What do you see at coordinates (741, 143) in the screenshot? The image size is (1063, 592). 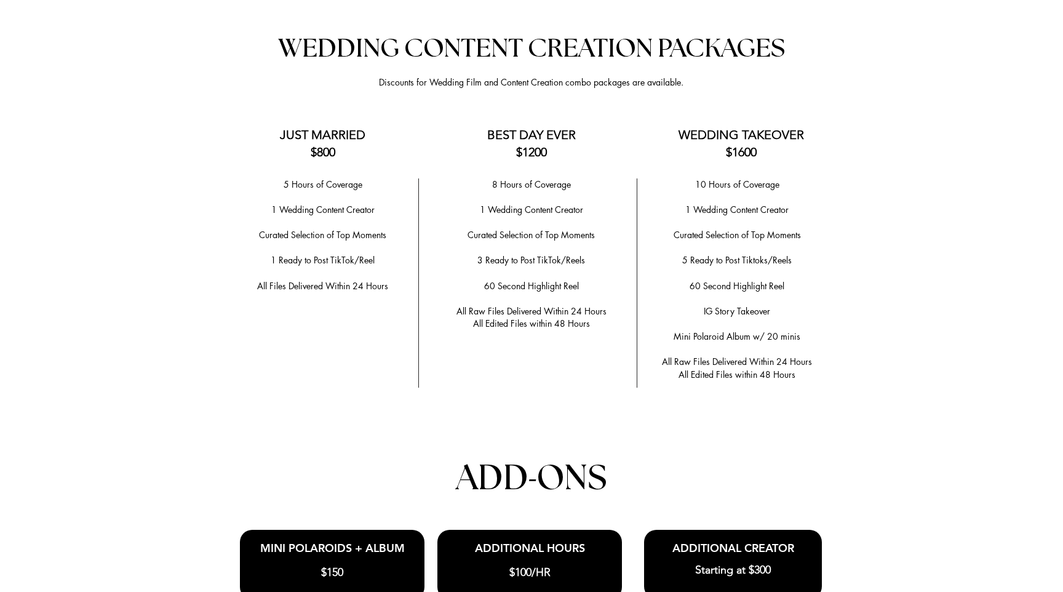 I see `span: WEDDING TAKEOVER $1600` at bounding box center [741, 143].